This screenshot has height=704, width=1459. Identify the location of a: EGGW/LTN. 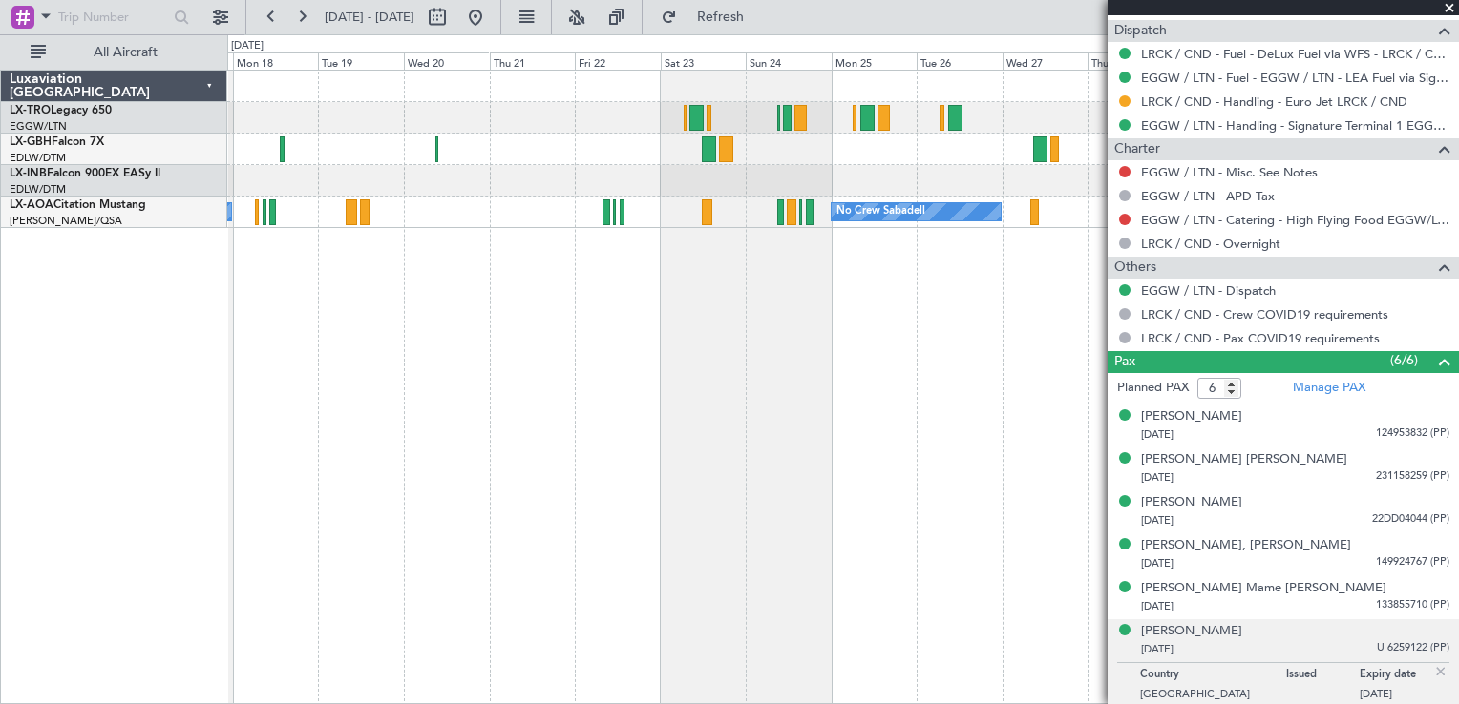
(38, 126).